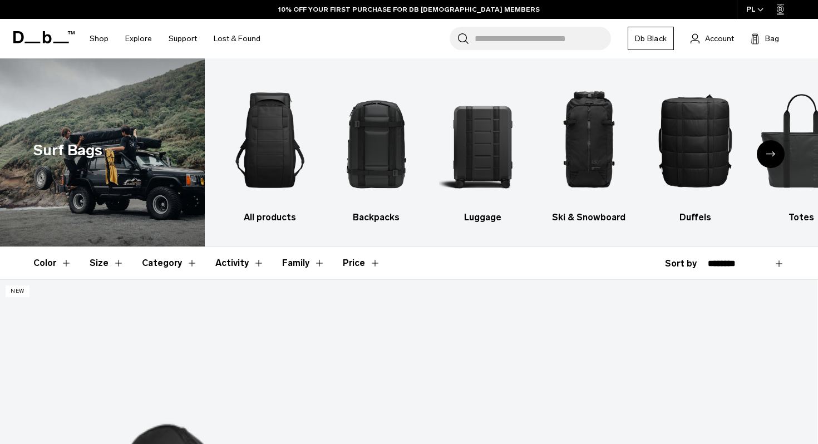  Describe the element at coordinates (695, 218) in the screenshot. I see `h3: Duffels` at that location.